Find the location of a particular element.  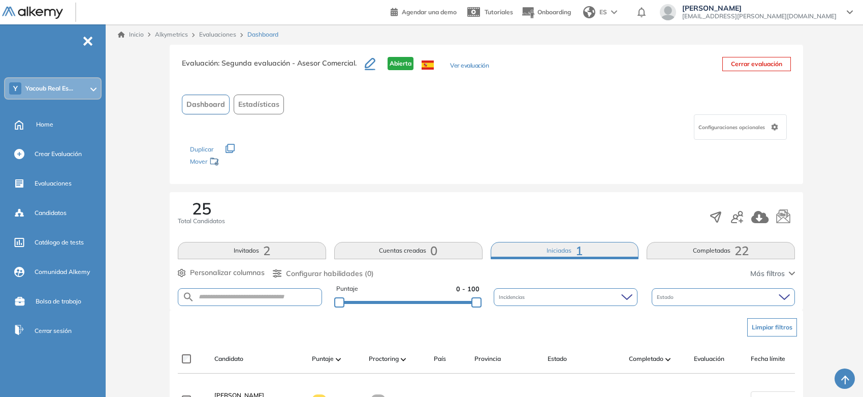

span: Crear Evaluación is located at coordinates (58, 154).